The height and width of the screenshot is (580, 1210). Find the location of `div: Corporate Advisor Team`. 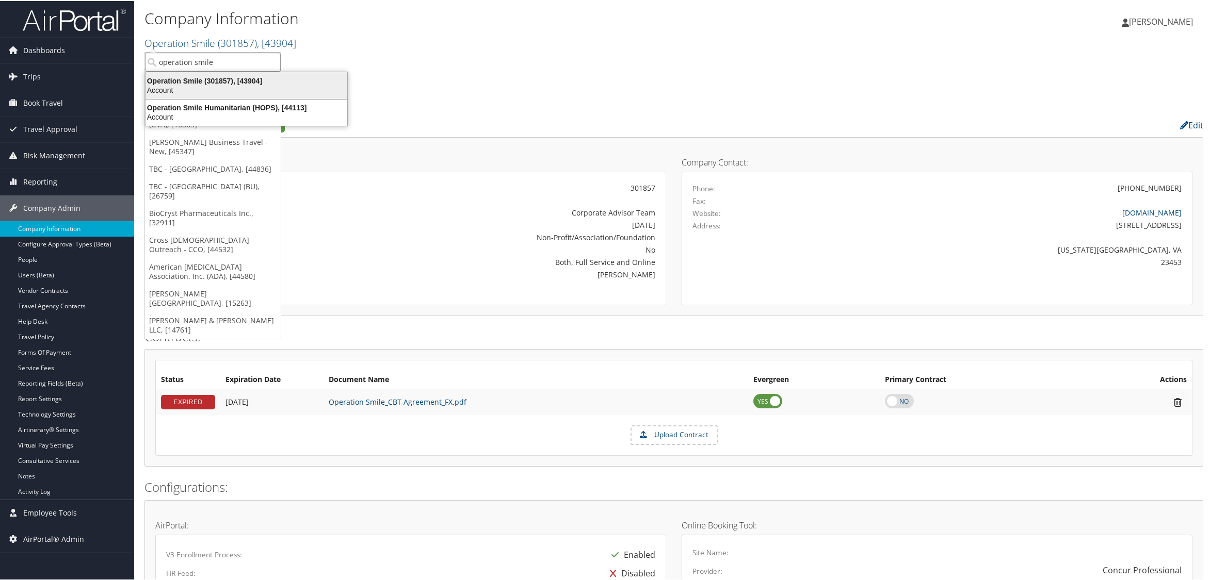

div: Corporate Advisor Team is located at coordinates (495, 212).